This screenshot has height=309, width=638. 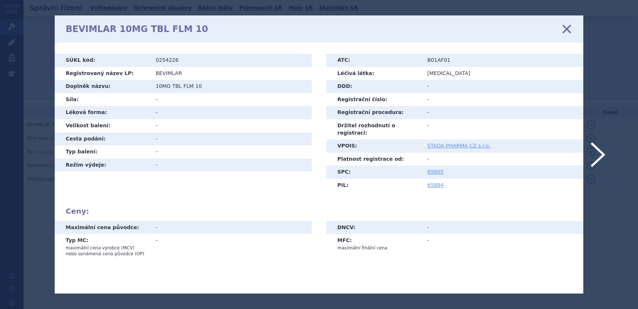 I want to click on a: STADA PHARMA CZ s.r.o., so click(x=459, y=145).